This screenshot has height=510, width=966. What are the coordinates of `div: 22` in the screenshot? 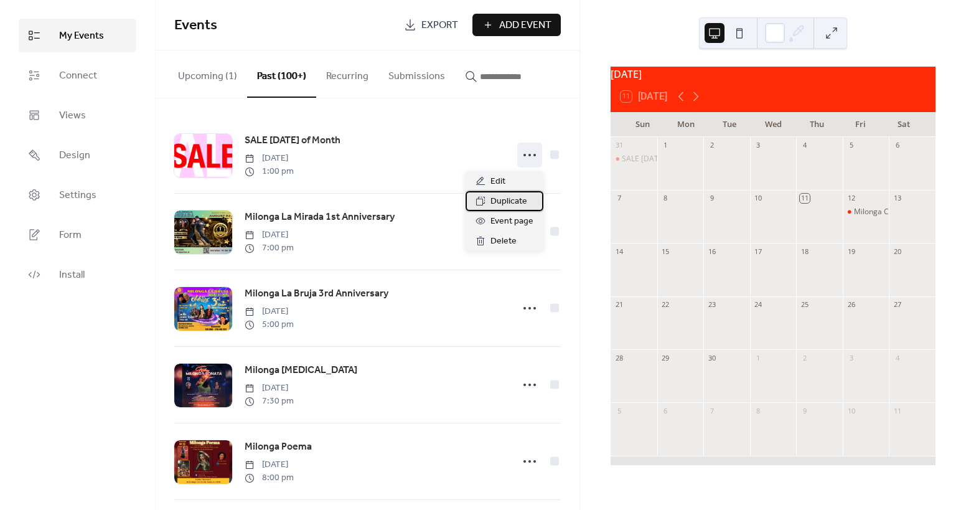 It's located at (665, 304).